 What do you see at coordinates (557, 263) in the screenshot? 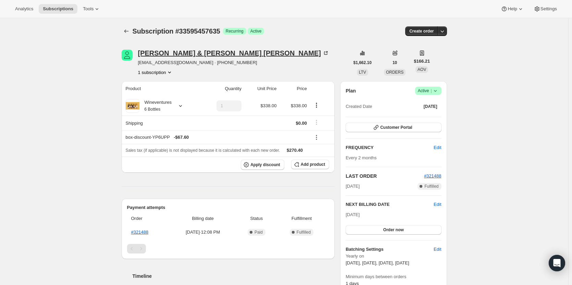
I see `div: Open Intercom Messenger` at bounding box center [557, 263].